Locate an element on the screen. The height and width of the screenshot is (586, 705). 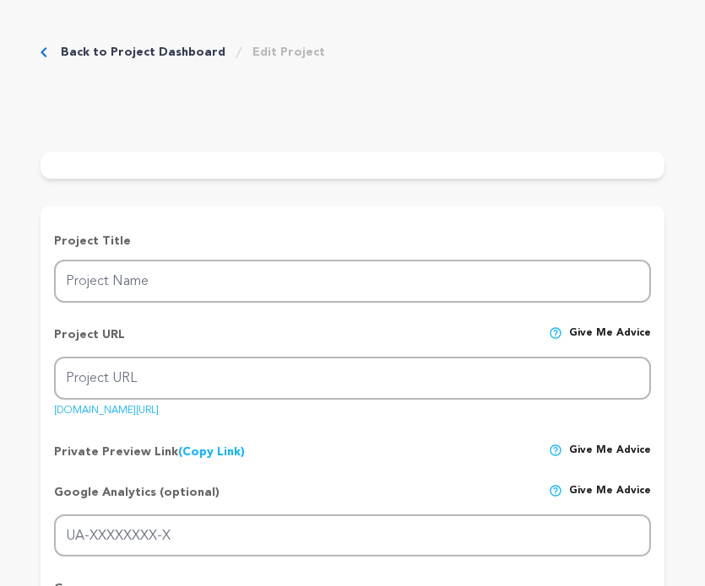
a: (Copy Link) is located at coordinates (211, 452).